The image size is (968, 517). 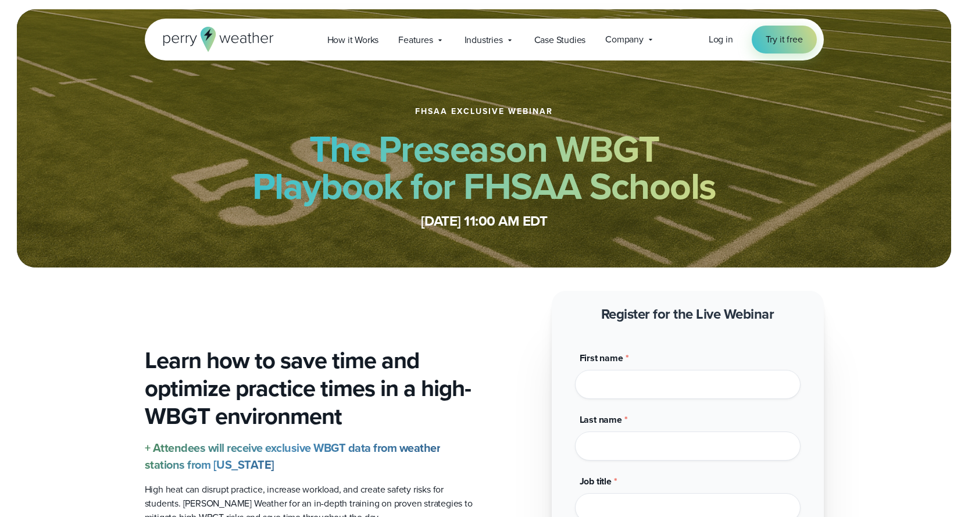 I want to click on span: Last name, so click(x=600, y=419).